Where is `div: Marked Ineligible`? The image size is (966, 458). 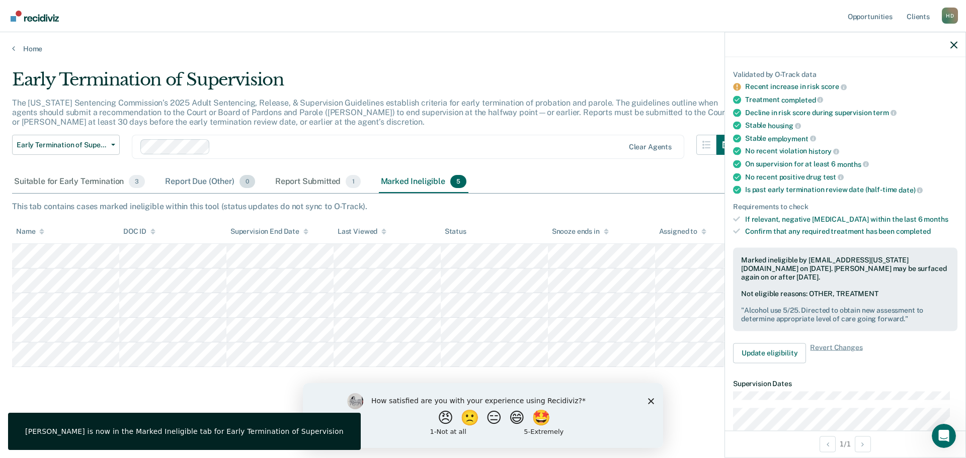 div: Marked Ineligible is located at coordinates (424, 182).